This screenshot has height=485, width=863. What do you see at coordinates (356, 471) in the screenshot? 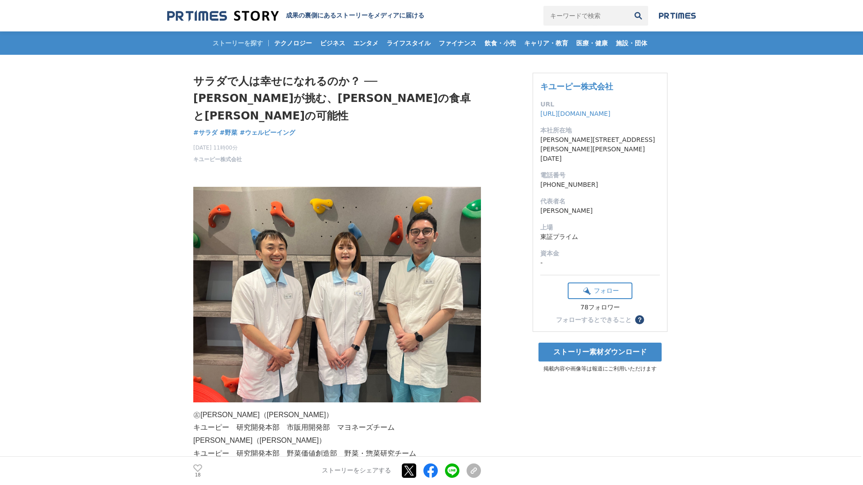
I see `p: ストーリーをシェアする` at bounding box center [356, 471].